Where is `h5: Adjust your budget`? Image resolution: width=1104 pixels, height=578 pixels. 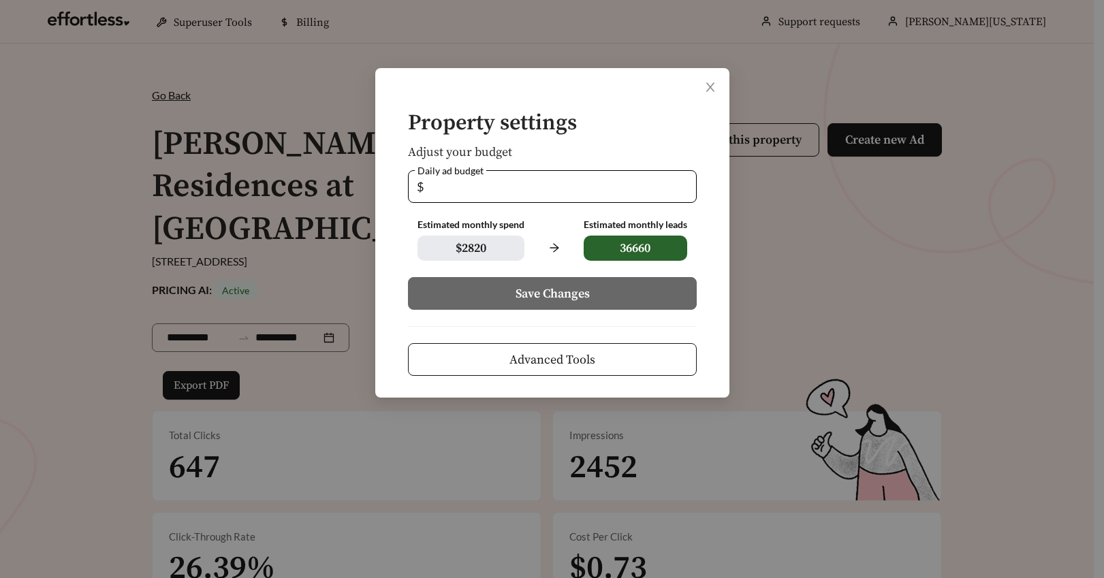
h5: Adjust your budget is located at coordinates (552, 153).